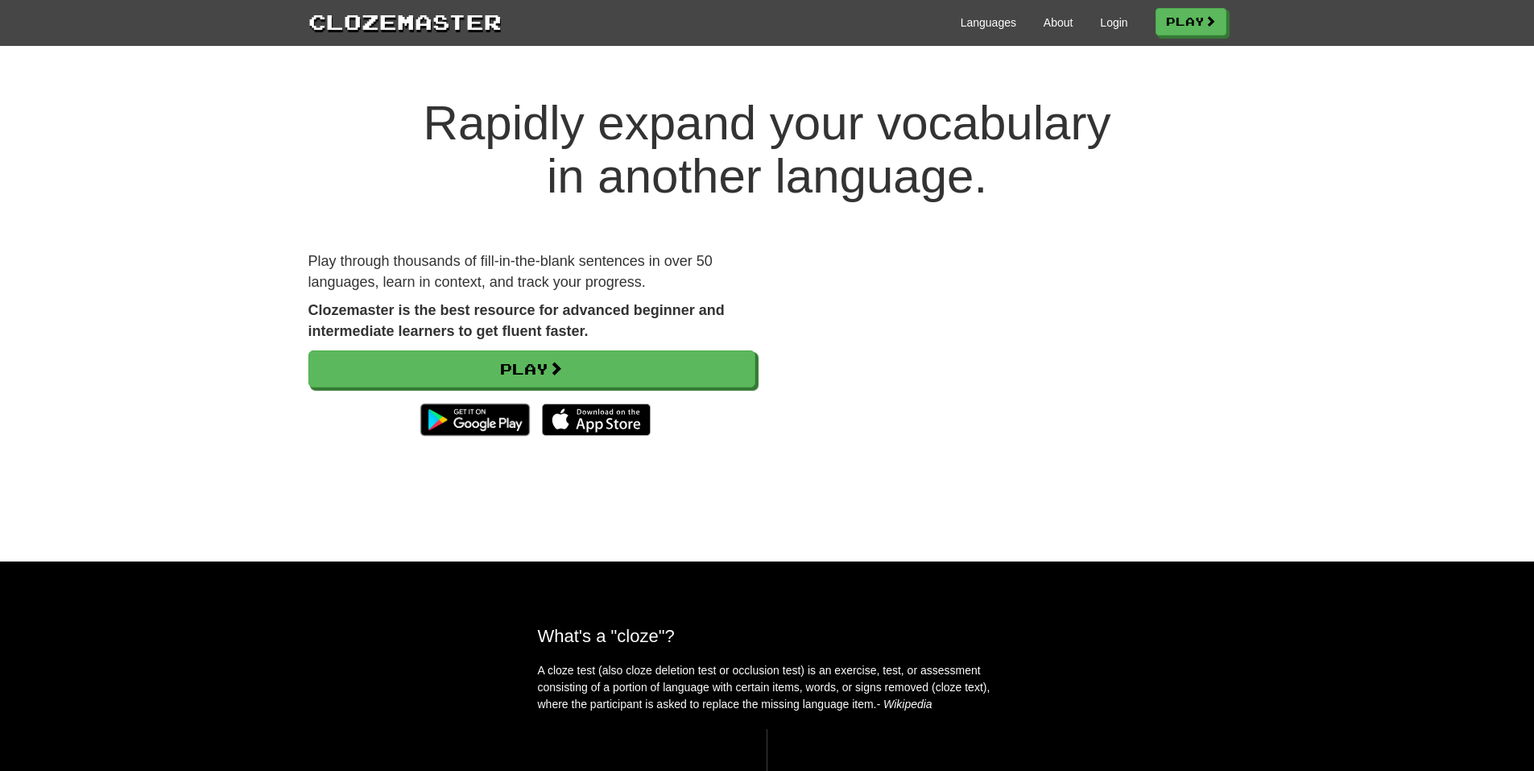  What do you see at coordinates (767, 635) in the screenshot?
I see `h2: What's a "cloze"?` at bounding box center [767, 635].